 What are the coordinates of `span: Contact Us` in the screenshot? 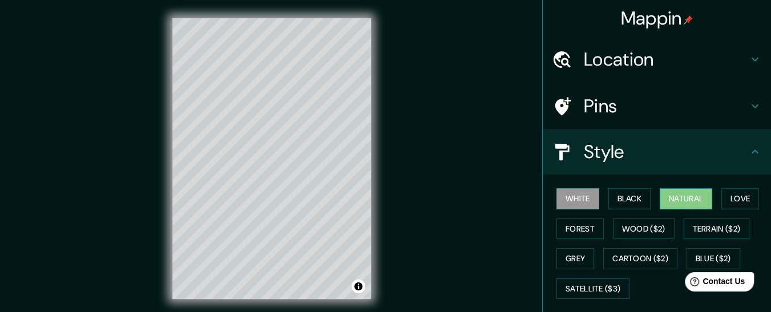 It's located at (54, 14).